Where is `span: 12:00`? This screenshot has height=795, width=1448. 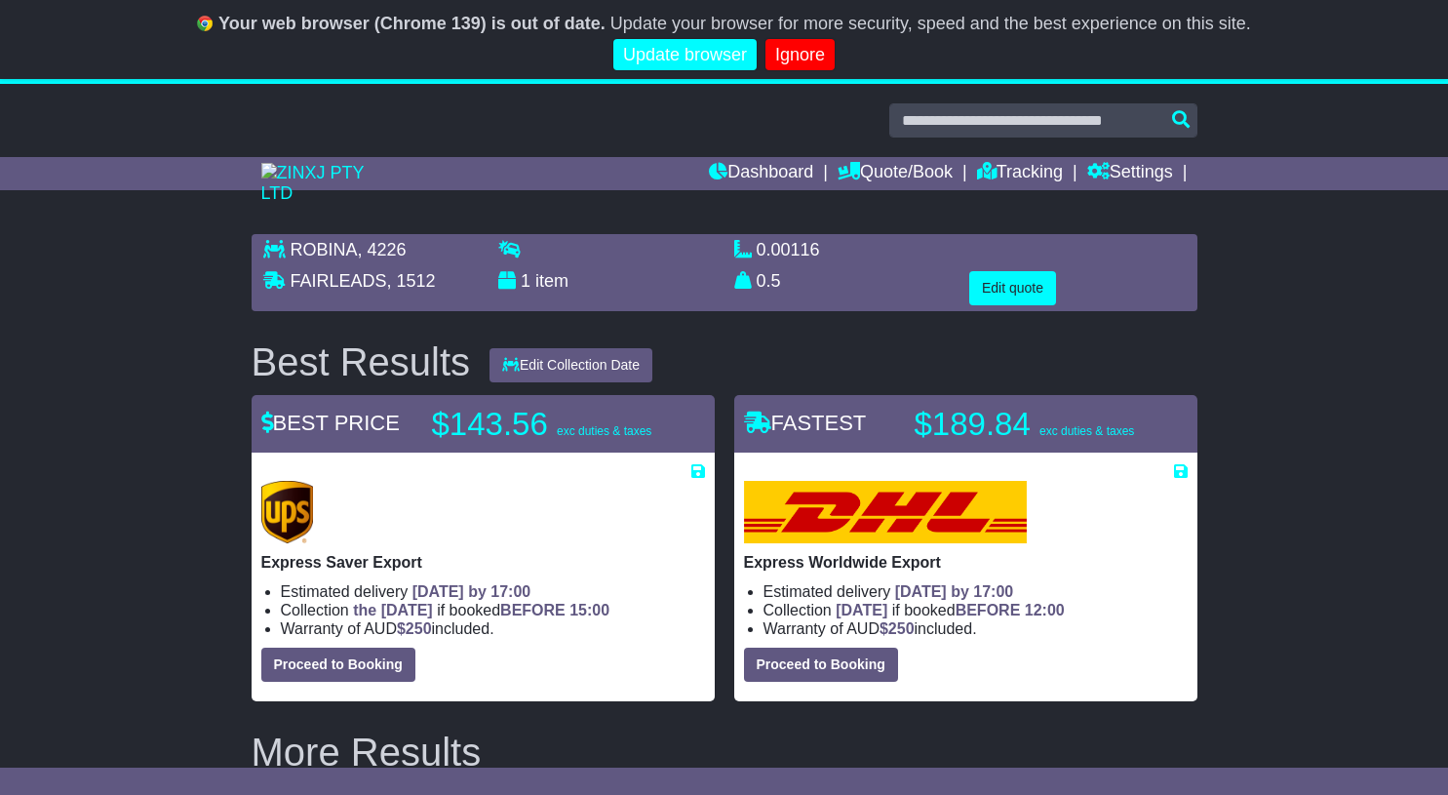 span: 12:00 is located at coordinates (1045, 610).